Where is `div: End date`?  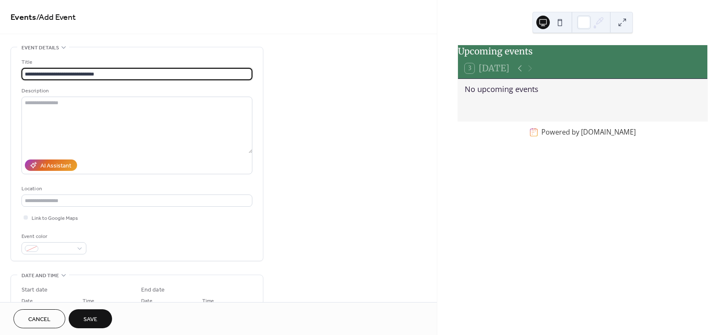
div: End date is located at coordinates (153, 289).